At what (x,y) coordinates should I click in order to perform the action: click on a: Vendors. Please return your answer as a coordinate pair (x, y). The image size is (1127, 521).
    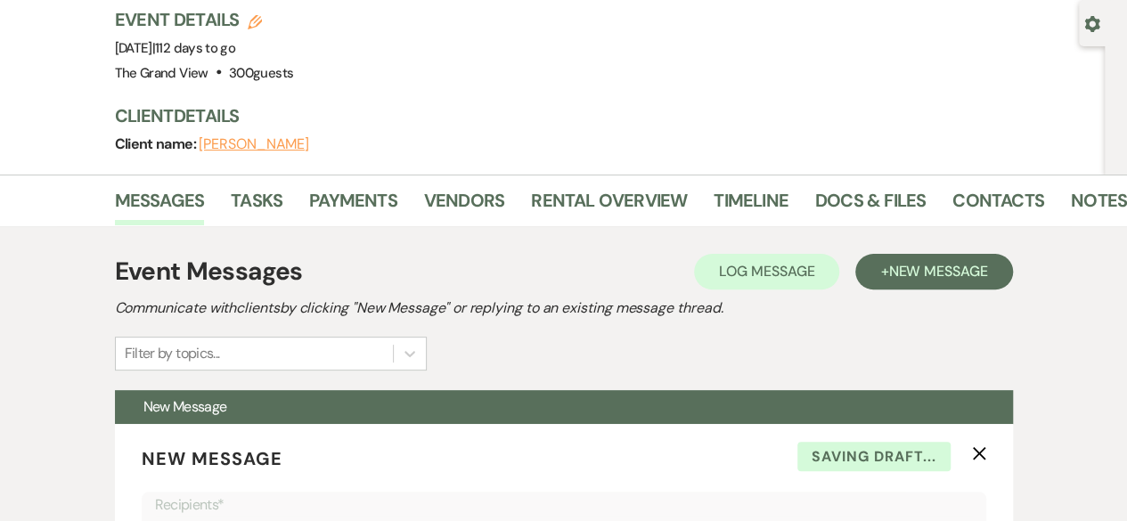
    Looking at the image, I should click on (464, 206).